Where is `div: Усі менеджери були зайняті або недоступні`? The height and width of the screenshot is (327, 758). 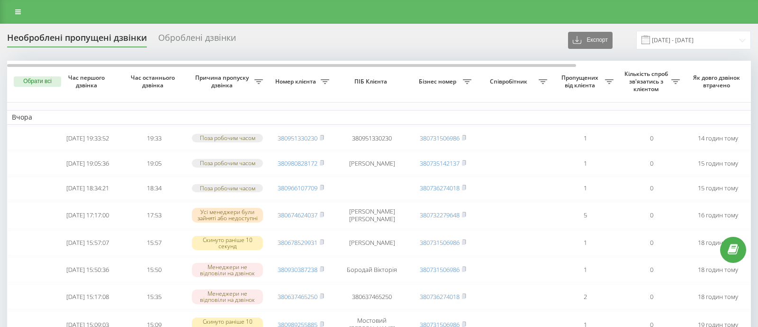 div: Усі менеджери були зайняті або недоступні is located at coordinates (228, 215).